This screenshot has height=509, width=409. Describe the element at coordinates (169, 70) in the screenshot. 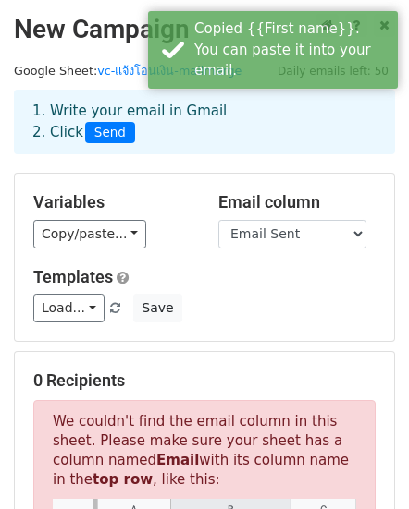

I see `a: vc-แจ้งโอนเงิน-mailmerge` at that location.